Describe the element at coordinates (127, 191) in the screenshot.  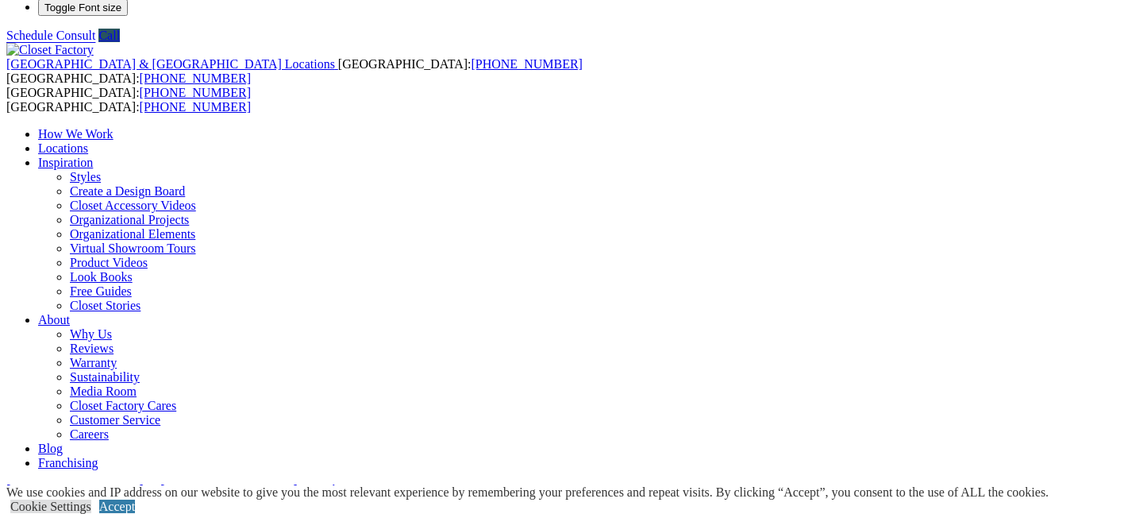
I see `a: Create a Design Board` at that location.